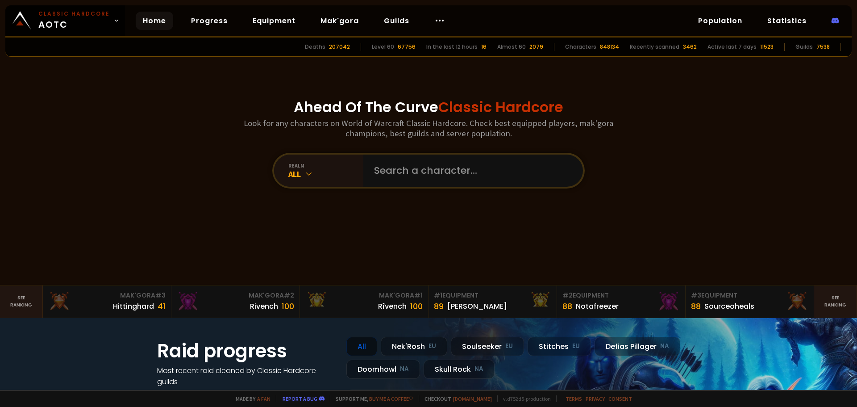 This screenshot has height=407, width=857. I want to click on a: #2Equipment88Notafreezer, so click(621, 301).